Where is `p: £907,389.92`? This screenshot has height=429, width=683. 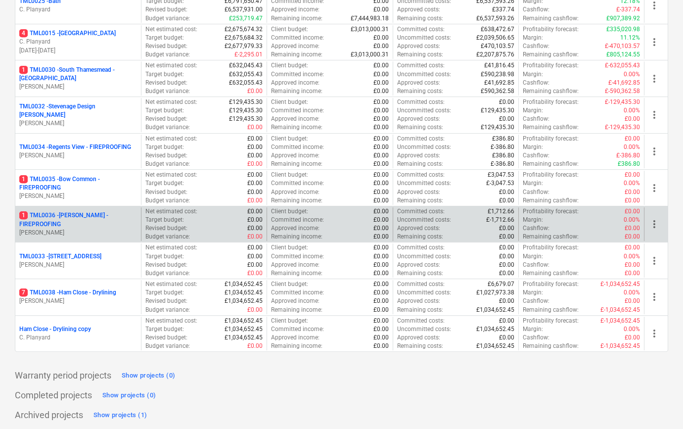 p: £907,389.92 is located at coordinates (623, 18).